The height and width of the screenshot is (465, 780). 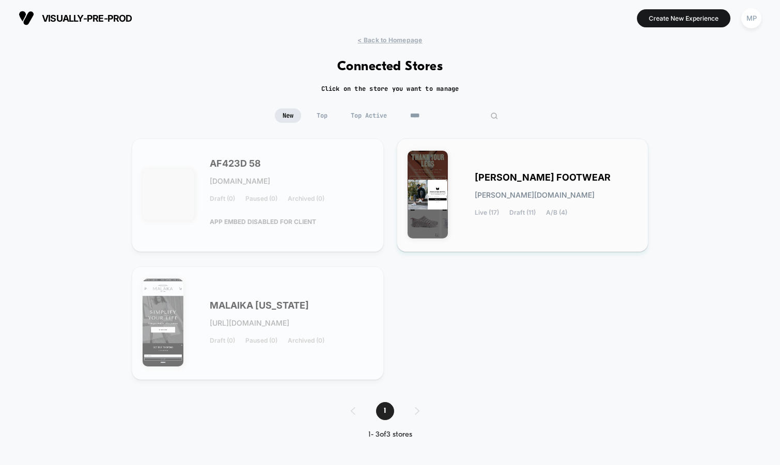 What do you see at coordinates (390, 67) in the screenshot?
I see `h1: Connected Stores` at bounding box center [390, 67].